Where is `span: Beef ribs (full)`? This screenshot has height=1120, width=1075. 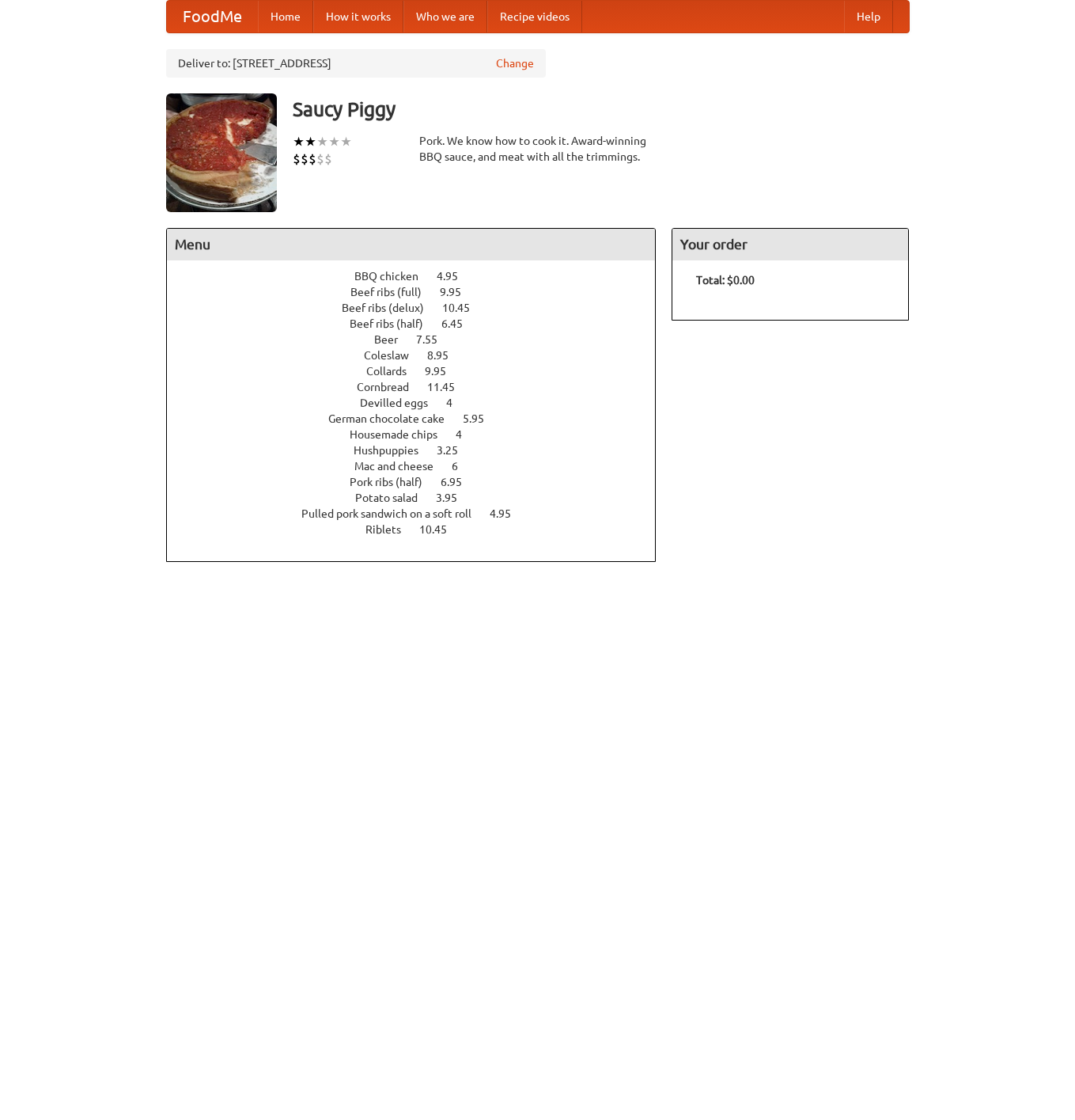
span: Beef ribs (full) is located at coordinates (394, 292).